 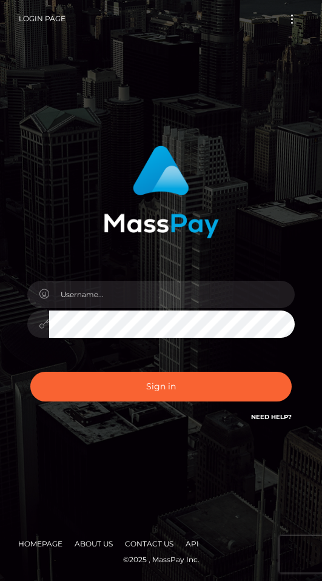 I want to click on a: API, so click(x=192, y=543).